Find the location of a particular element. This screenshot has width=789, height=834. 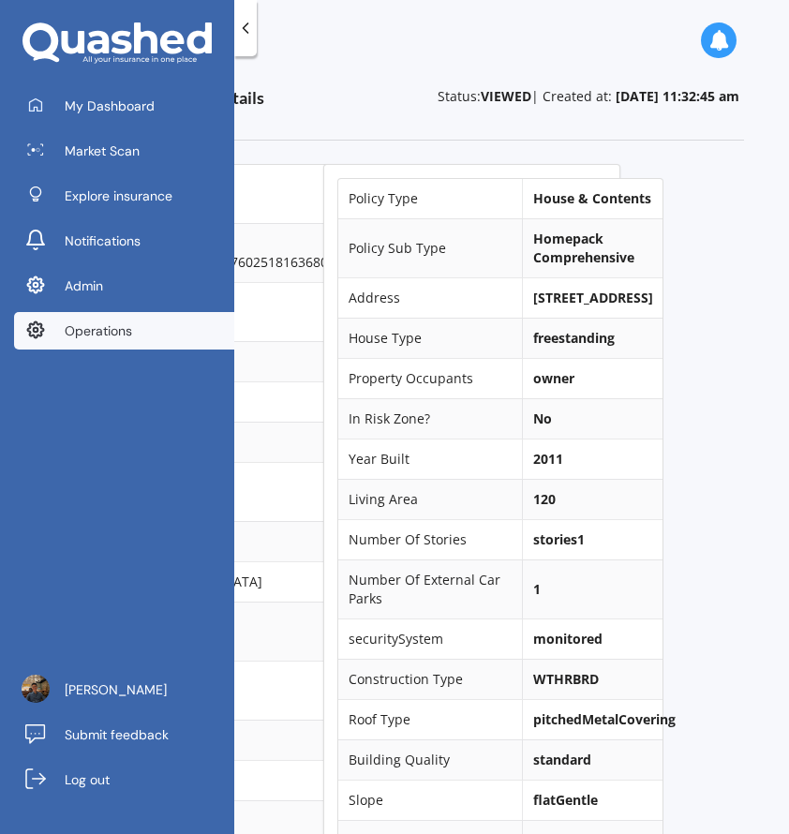

b: flatGentle is located at coordinates (565, 799).